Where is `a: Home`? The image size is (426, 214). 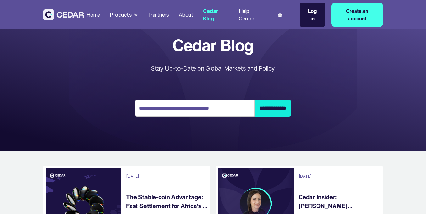 a: Home is located at coordinates (93, 15).